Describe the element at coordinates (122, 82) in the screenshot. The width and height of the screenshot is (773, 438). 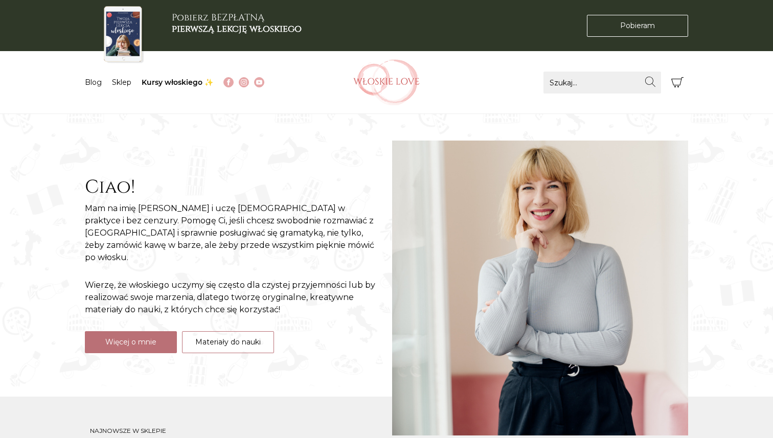
I see `a: Sklep` at that location.